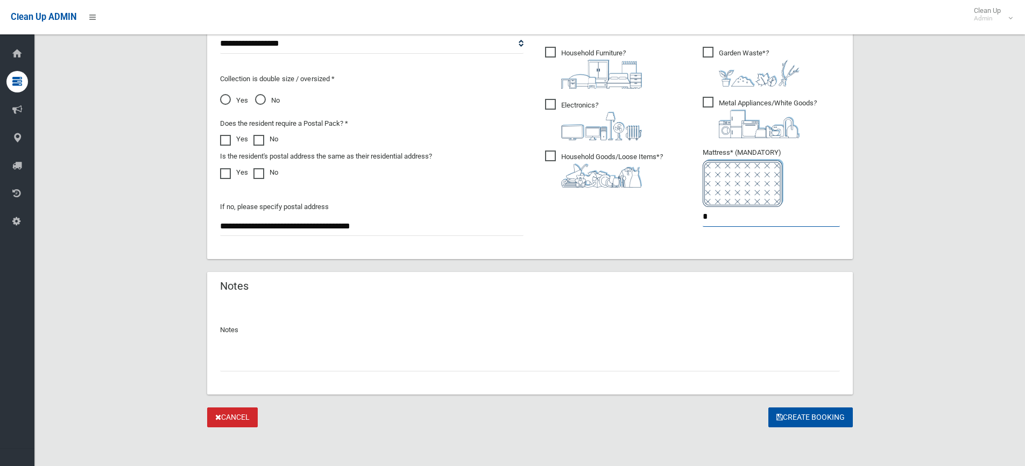 Image resolution: width=1025 pixels, height=466 pixels. I want to click on a: Cancel, so click(232, 417).